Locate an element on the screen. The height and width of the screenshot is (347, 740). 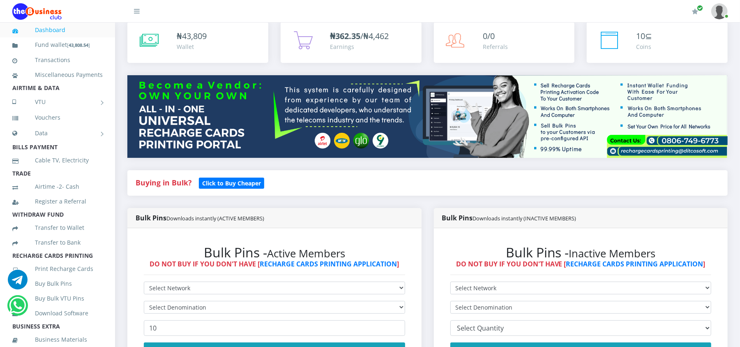
small: Downloads instantly (ACTIVE MEMBERS) is located at coordinates (215, 218).